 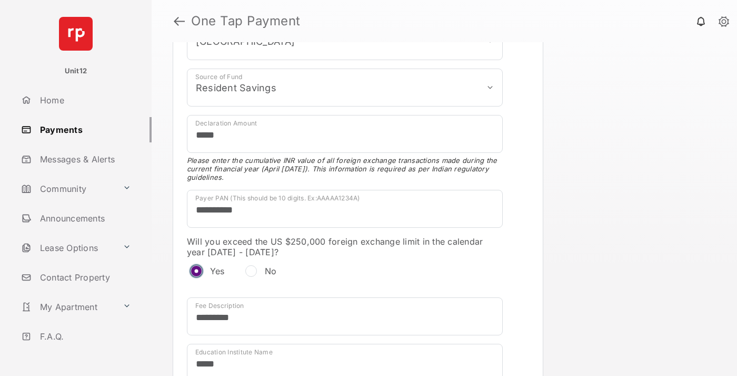 I want to click on span: Please enter the cumulative INR value of all foreign exchange transactions made during the curren..., so click(x=345, y=169).